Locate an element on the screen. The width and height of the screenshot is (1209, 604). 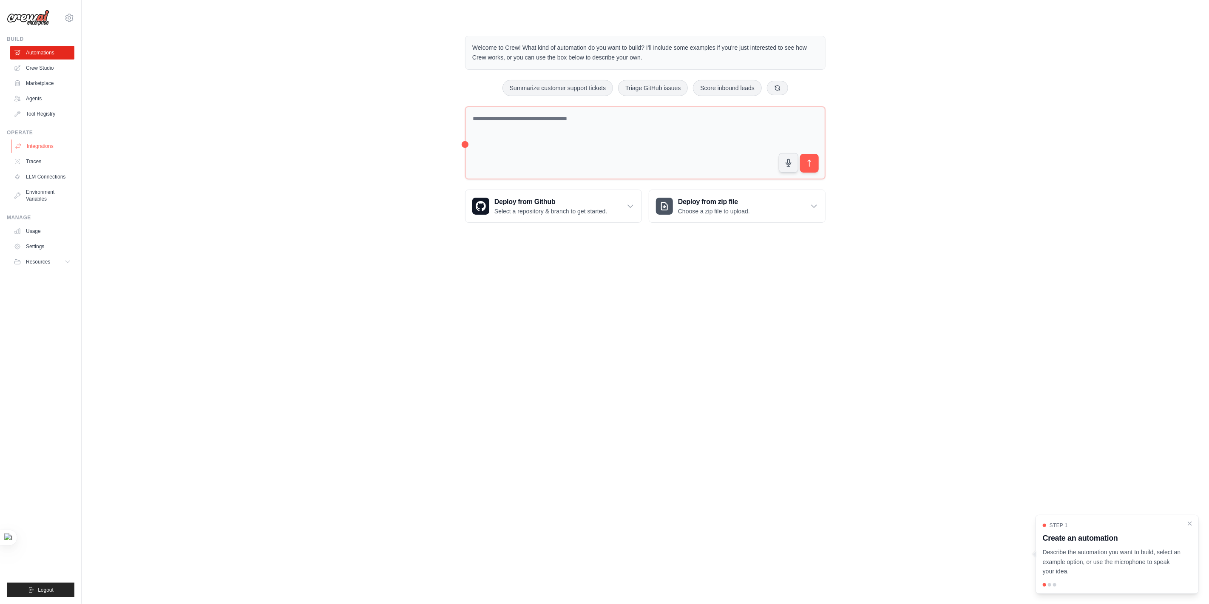
span: Resources is located at coordinates (38, 262).